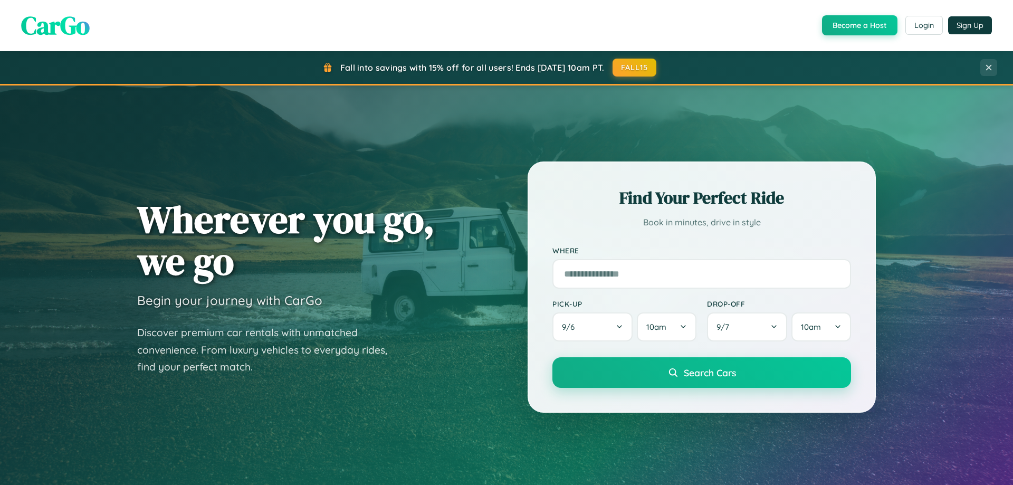 The image size is (1013, 485). I want to click on button: 9/6, so click(592, 326).